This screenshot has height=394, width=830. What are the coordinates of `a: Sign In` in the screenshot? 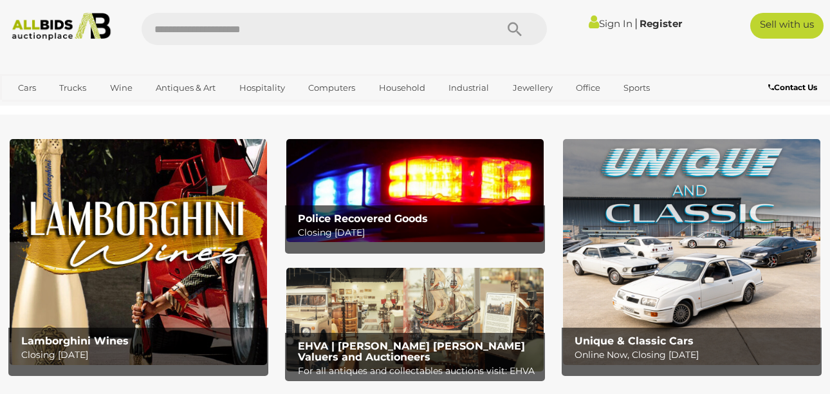 It's located at (611, 23).